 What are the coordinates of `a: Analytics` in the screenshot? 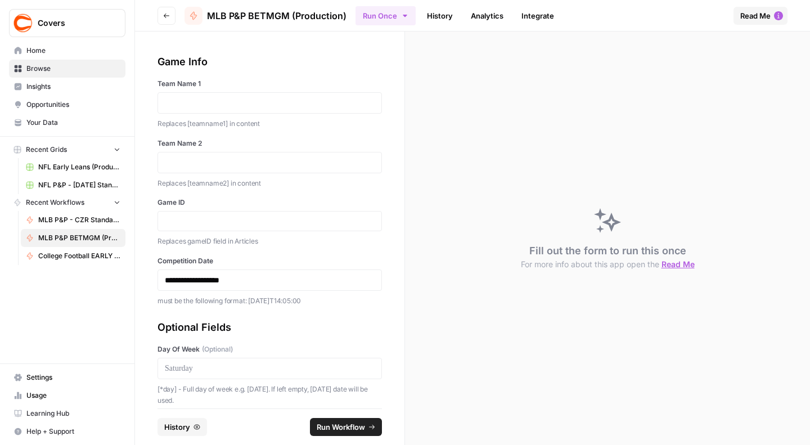 It's located at (487, 16).